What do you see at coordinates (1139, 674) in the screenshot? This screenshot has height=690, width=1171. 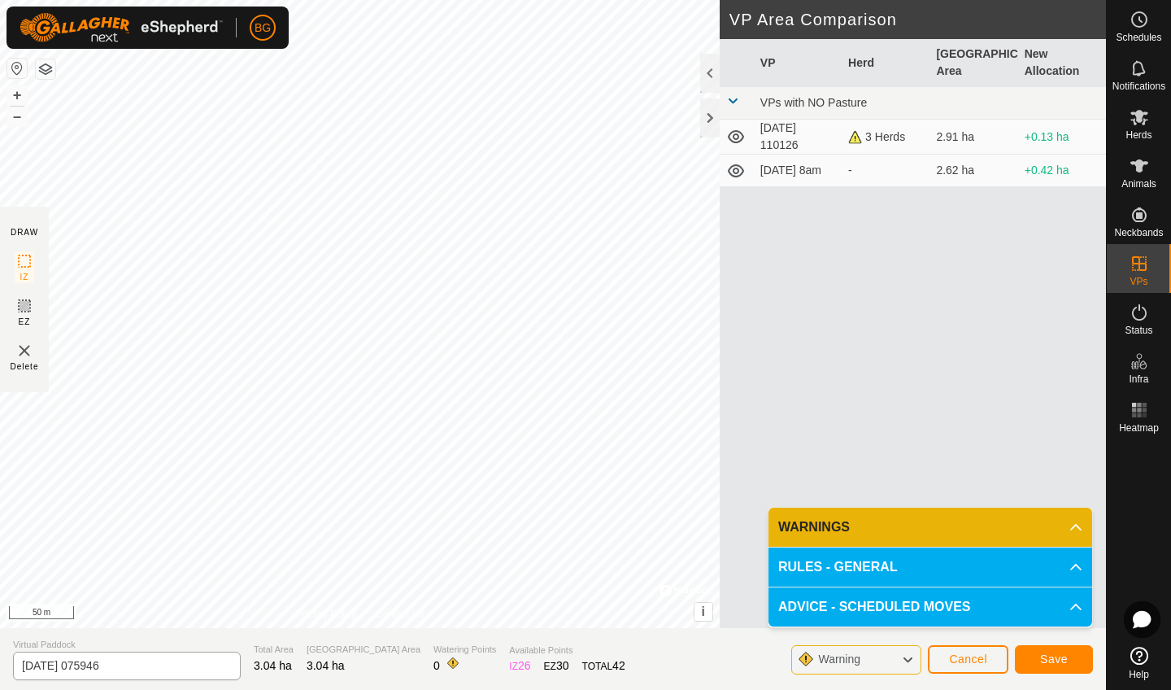 I see `span: Help` at bounding box center [1139, 674].